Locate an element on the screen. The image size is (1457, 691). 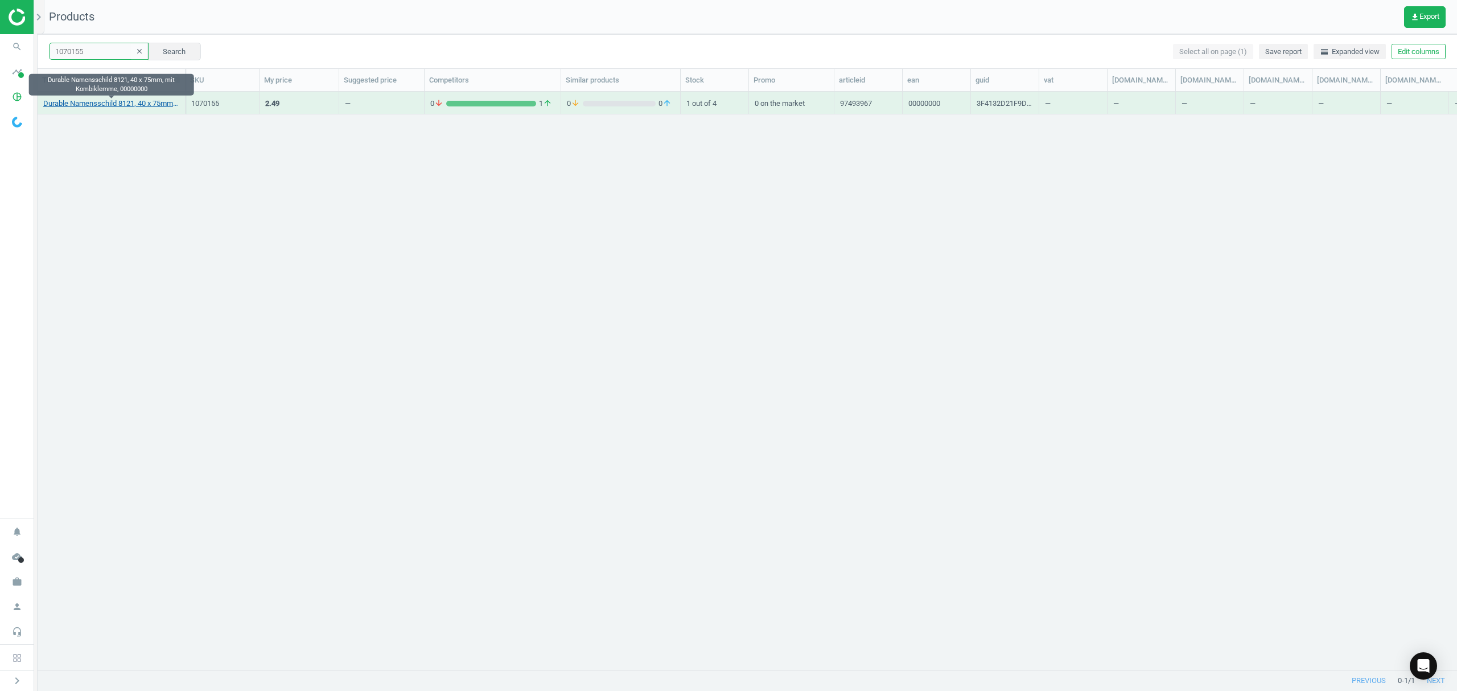
span: / 1 is located at coordinates (1411, 681).